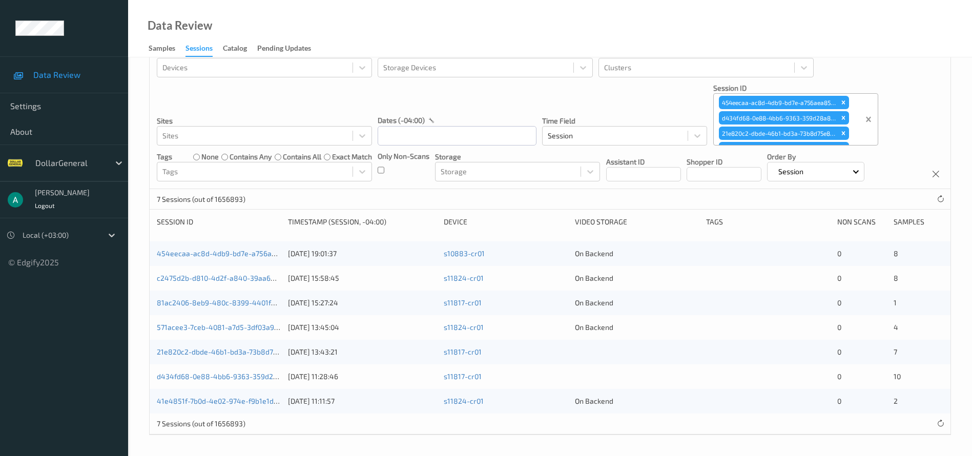 The height and width of the screenshot is (456, 972). I want to click on div: Remove d434fd68-0e88-4bb6-9363-359d28a8c1b3, so click(843, 118).